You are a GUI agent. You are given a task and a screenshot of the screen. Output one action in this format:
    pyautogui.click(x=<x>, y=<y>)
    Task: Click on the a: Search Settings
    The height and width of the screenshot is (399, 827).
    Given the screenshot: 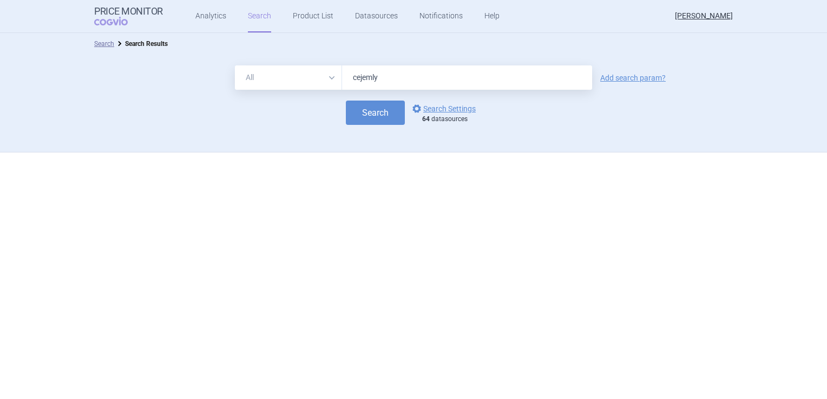 What is the action you would take?
    pyautogui.click(x=442, y=109)
    